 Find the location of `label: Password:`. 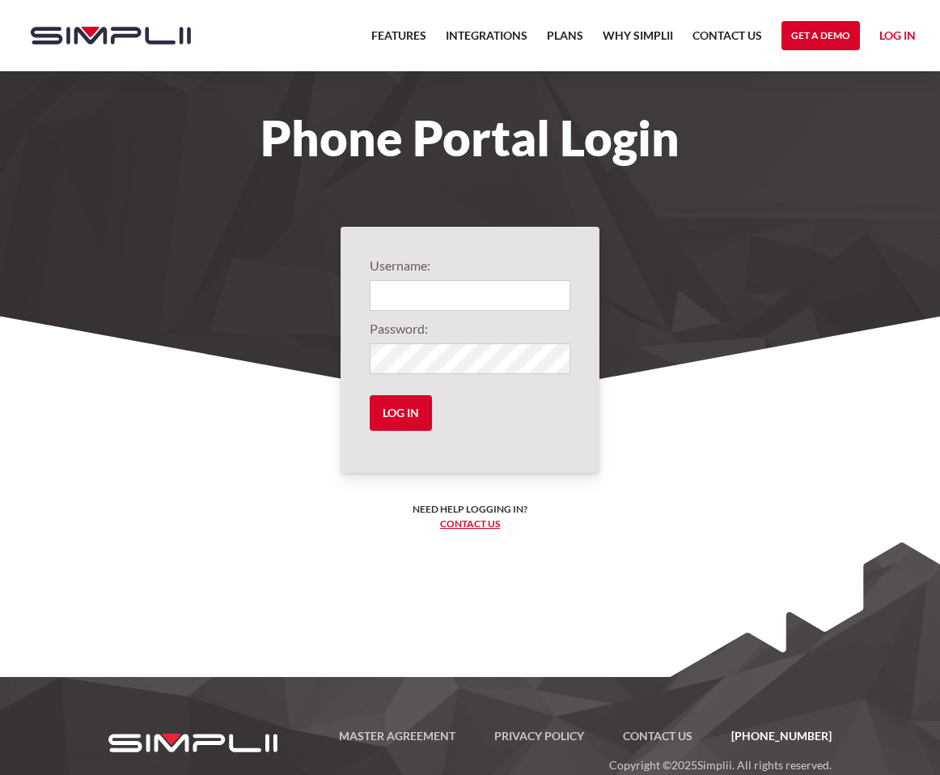

label: Password: is located at coordinates (470, 329).